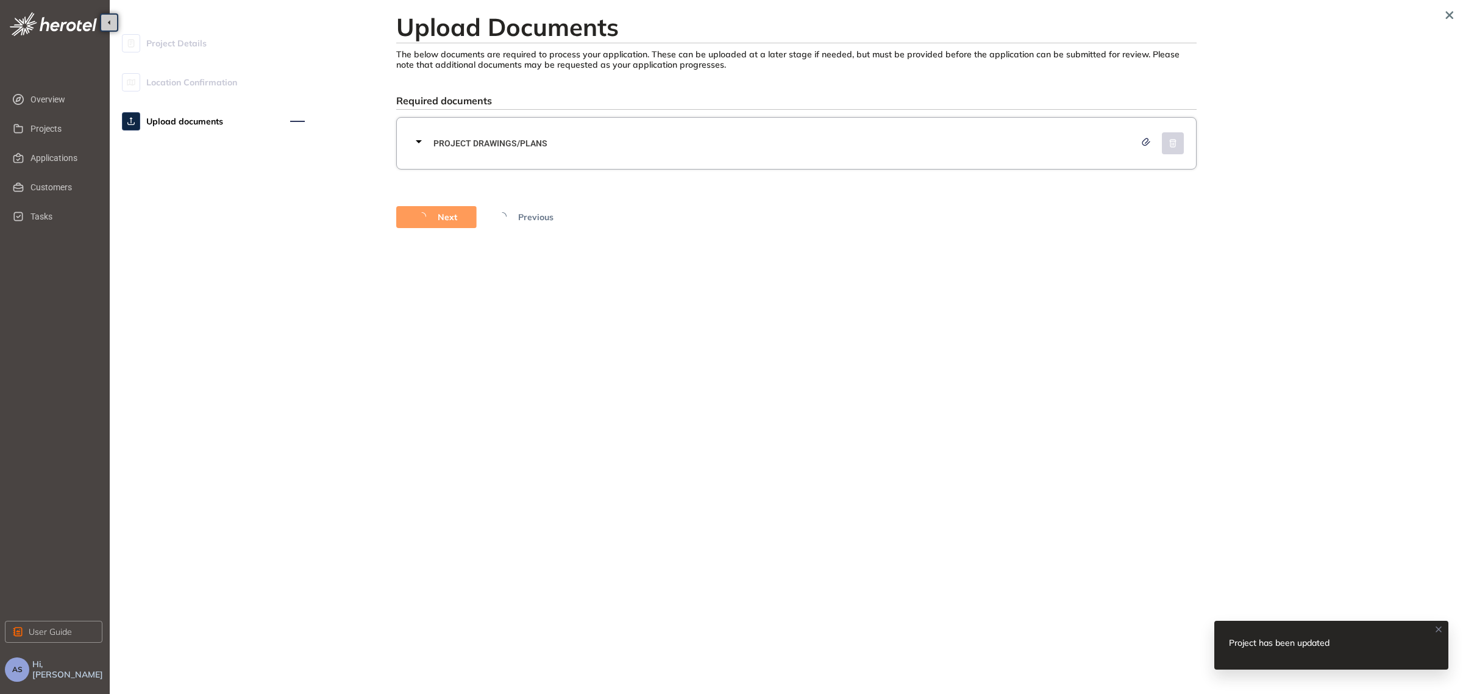 The image size is (1463, 694). I want to click on span: Customers, so click(62, 187).